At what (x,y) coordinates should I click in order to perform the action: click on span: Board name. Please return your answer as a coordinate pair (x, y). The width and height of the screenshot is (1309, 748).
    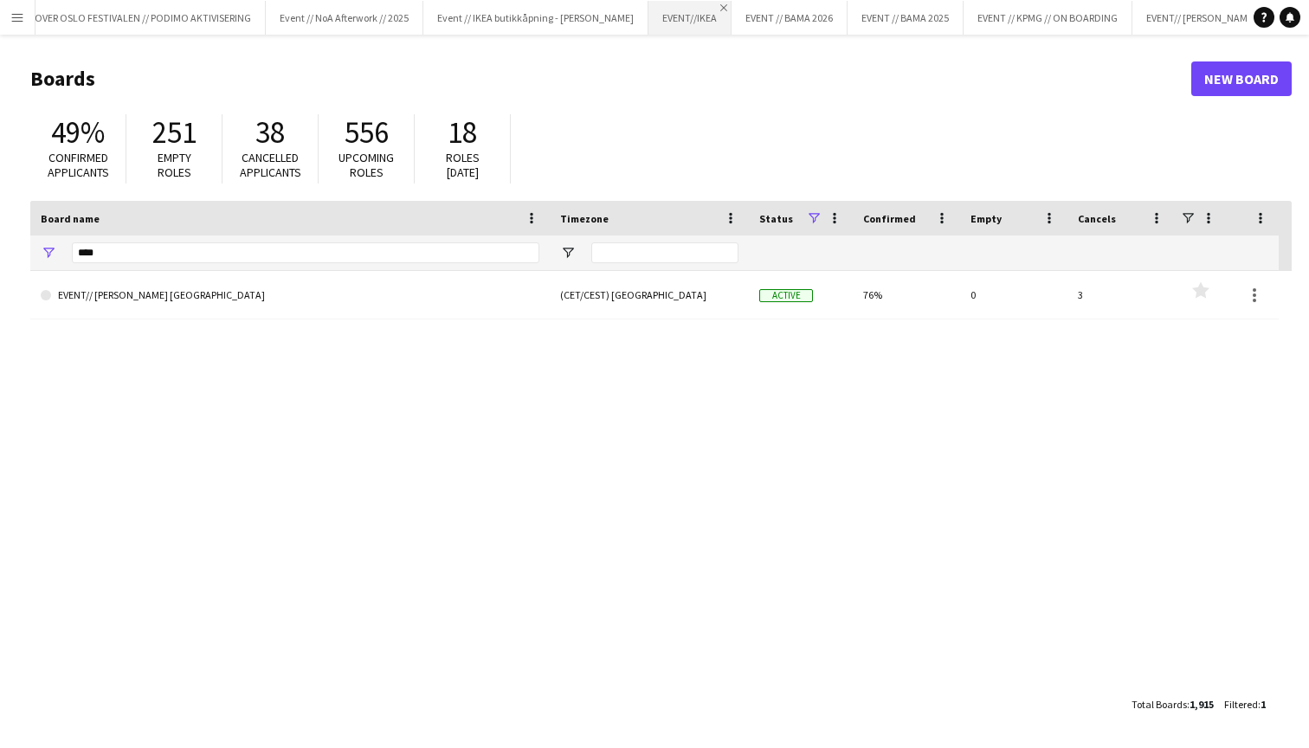
    Looking at the image, I should click on (70, 218).